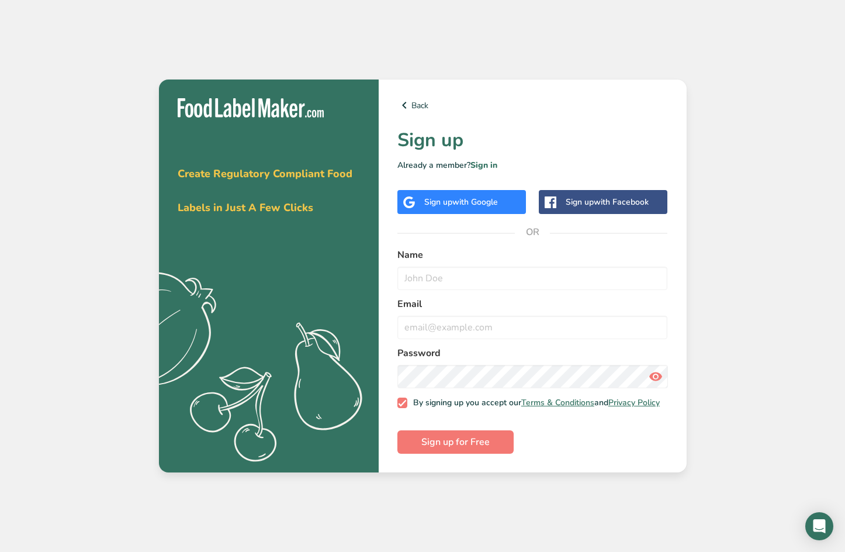 The width and height of the screenshot is (845, 552). I want to click on span: Sign up for Free, so click(455, 442).